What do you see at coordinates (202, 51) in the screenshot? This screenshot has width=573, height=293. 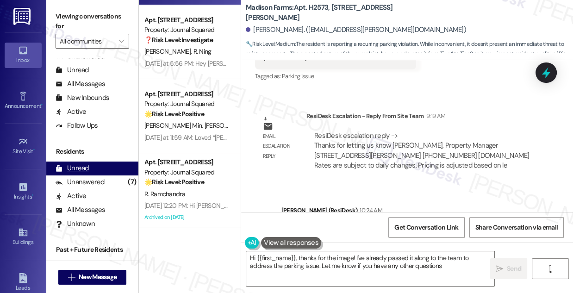 I see `span: R. Ning` at bounding box center [202, 51].